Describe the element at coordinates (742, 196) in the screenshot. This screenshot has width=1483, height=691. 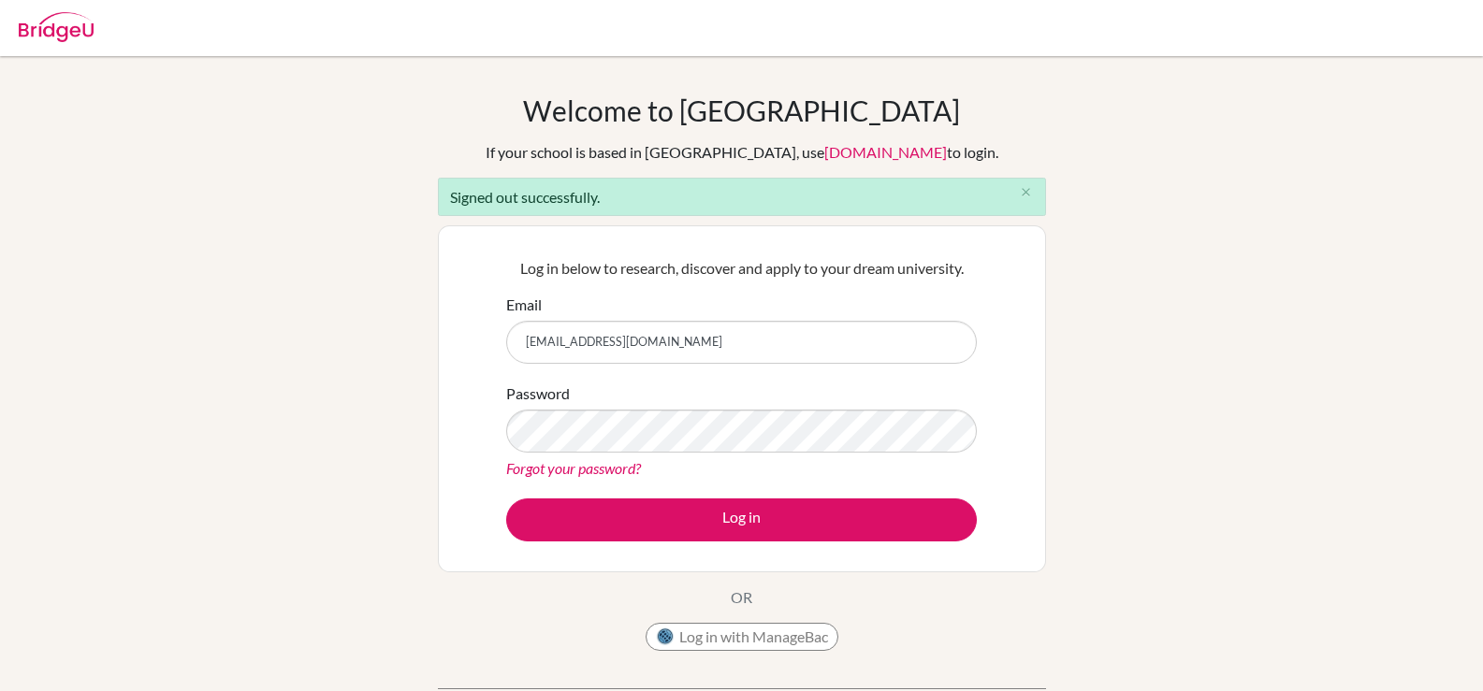
I see `div: Signed out successfully.` at that location.